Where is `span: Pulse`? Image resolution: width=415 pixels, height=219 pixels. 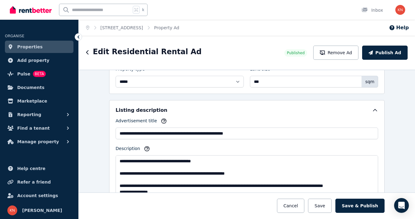
span: Pulse is located at coordinates (24, 74).